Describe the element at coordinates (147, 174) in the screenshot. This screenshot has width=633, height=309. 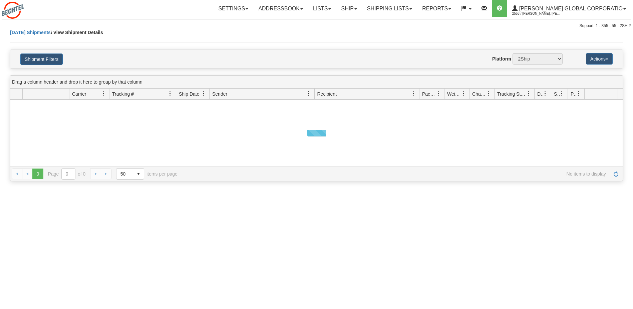
I see `span: items per page` at that location.